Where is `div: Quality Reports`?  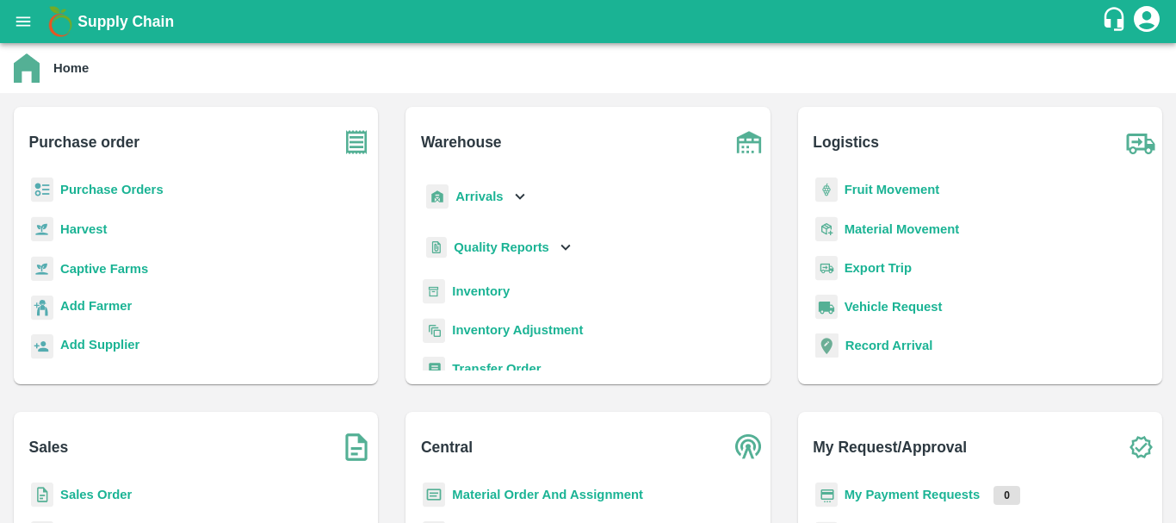 div: Quality Reports is located at coordinates (498, 247).